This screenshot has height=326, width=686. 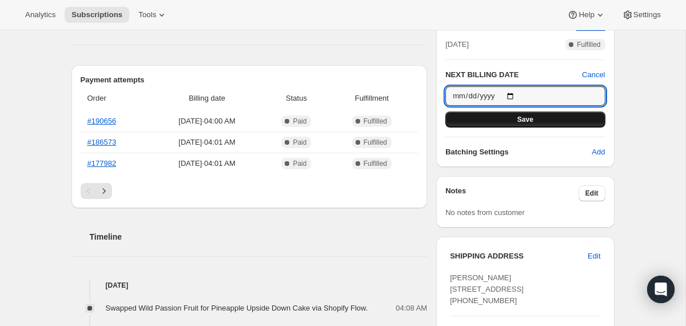 I want to click on button: Analytics, so click(x=40, y=15).